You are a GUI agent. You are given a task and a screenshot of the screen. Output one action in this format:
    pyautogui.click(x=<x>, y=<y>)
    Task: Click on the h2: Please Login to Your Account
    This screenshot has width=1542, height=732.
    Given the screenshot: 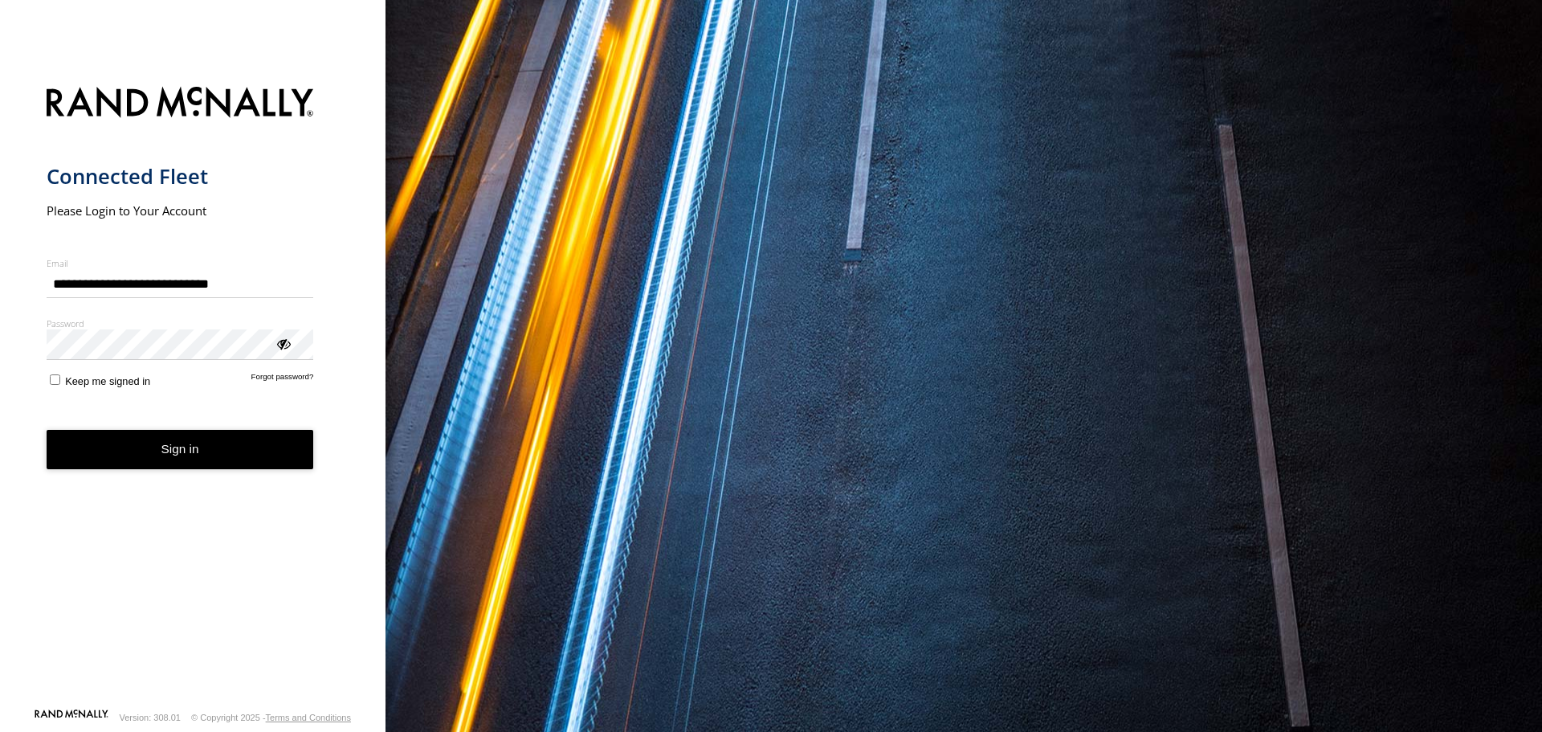 What is the action you would take?
    pyautogui.click(x=180, y=210)
    